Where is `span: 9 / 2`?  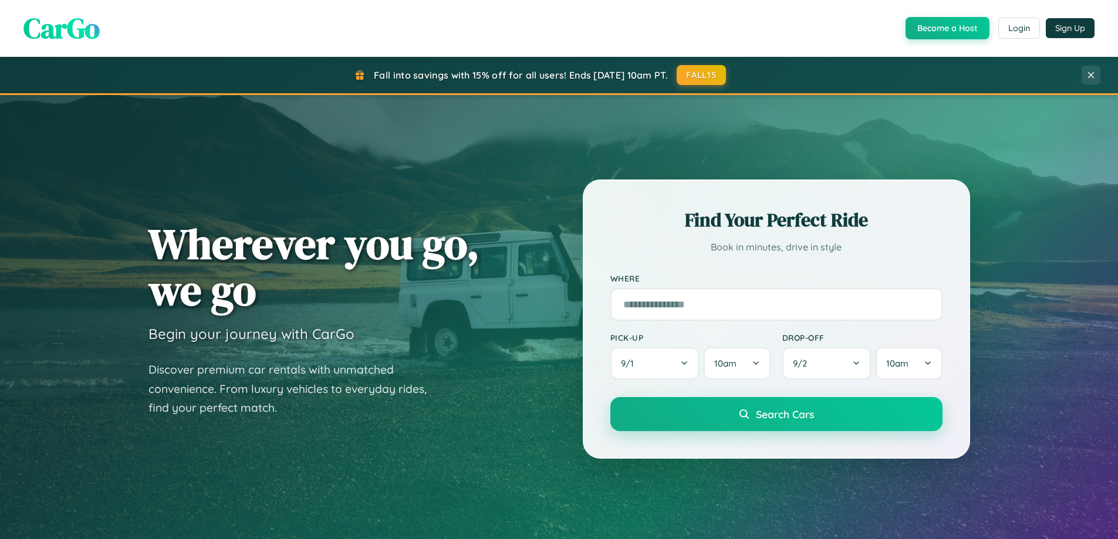 span: 9 / 2 is located at coordinates (803, 363).